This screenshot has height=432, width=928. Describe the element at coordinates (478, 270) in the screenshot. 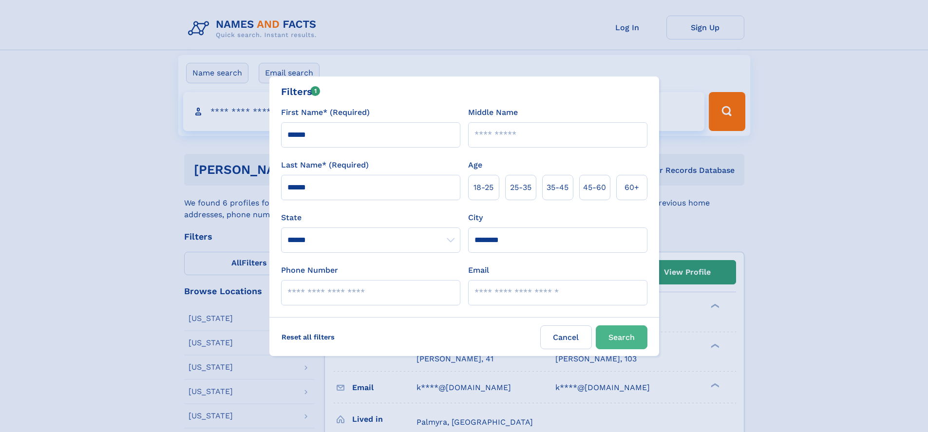

I see `label: Email` at that location.